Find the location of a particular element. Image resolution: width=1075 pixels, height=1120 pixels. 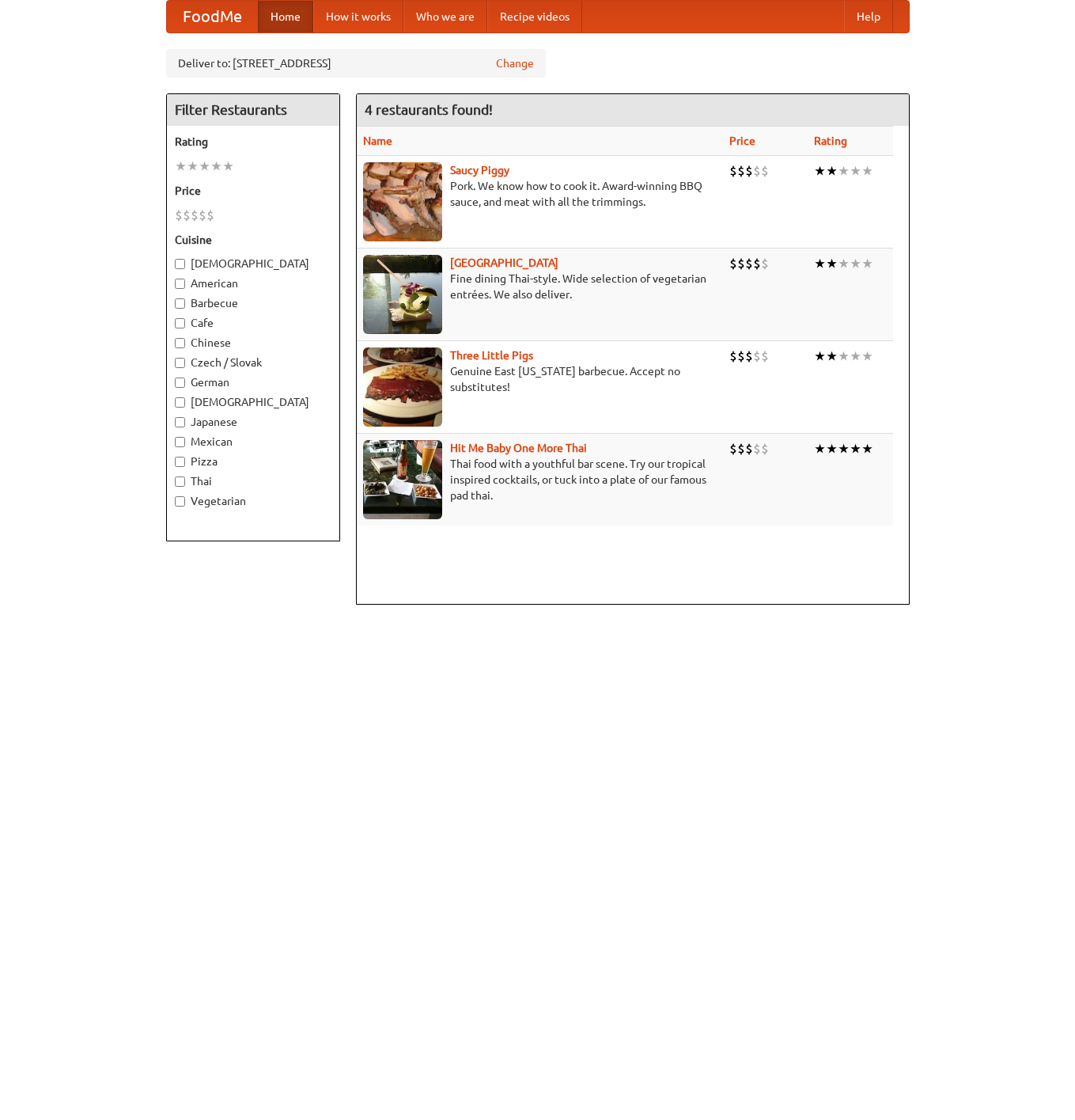

label: Japanese is located at coordinates (253, 422).